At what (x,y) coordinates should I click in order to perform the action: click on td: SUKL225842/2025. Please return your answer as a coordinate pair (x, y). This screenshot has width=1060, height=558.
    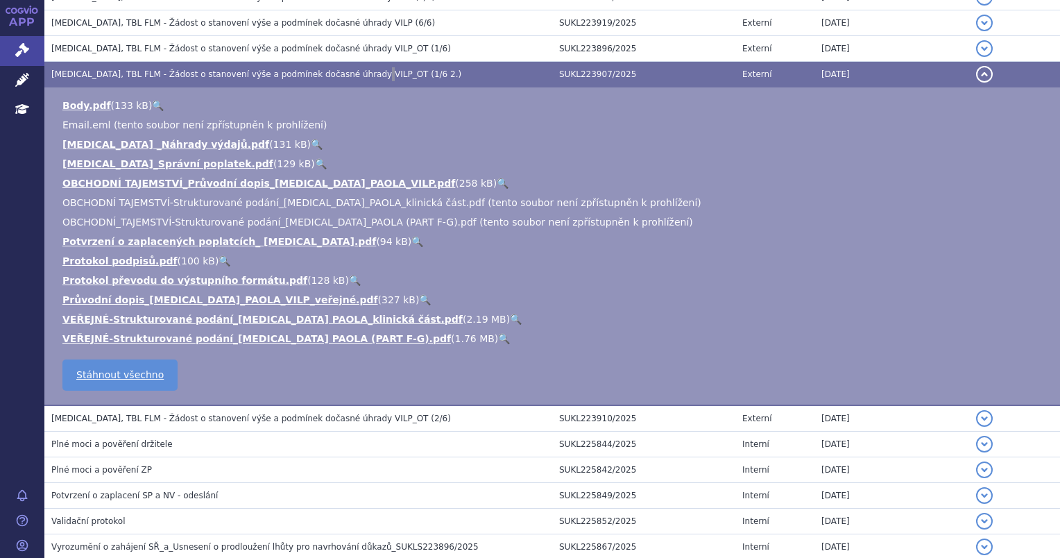
    Looking at the image, I should click on (644, 470).